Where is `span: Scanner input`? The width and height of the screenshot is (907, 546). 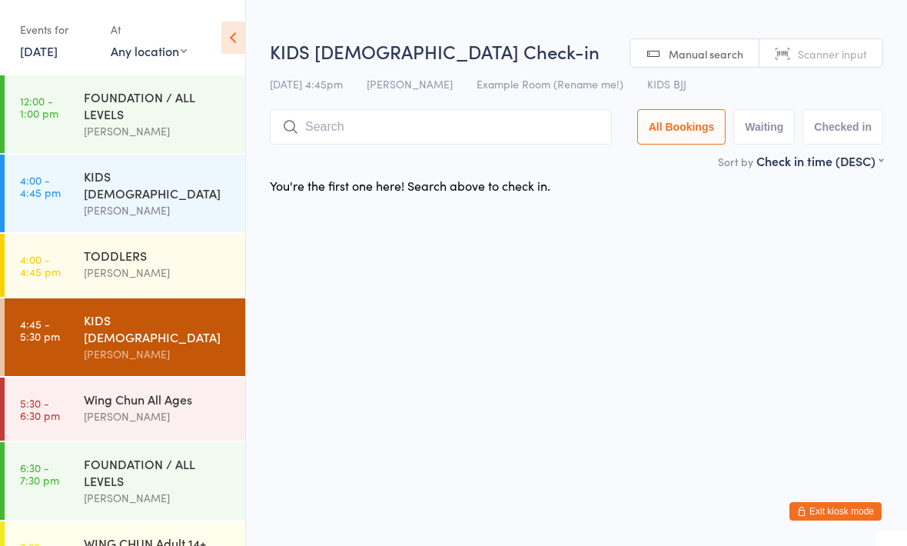
span: Scanner input is located at coordinates (832, 54).